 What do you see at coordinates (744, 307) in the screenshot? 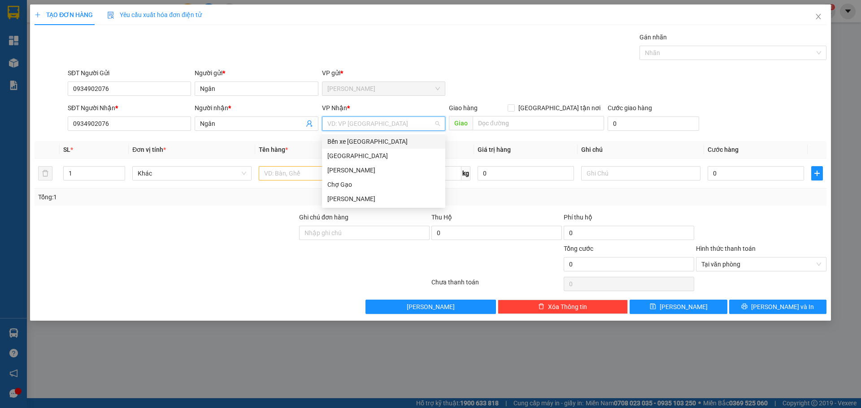
I see `span: printer` at bounding box center [744, 307].